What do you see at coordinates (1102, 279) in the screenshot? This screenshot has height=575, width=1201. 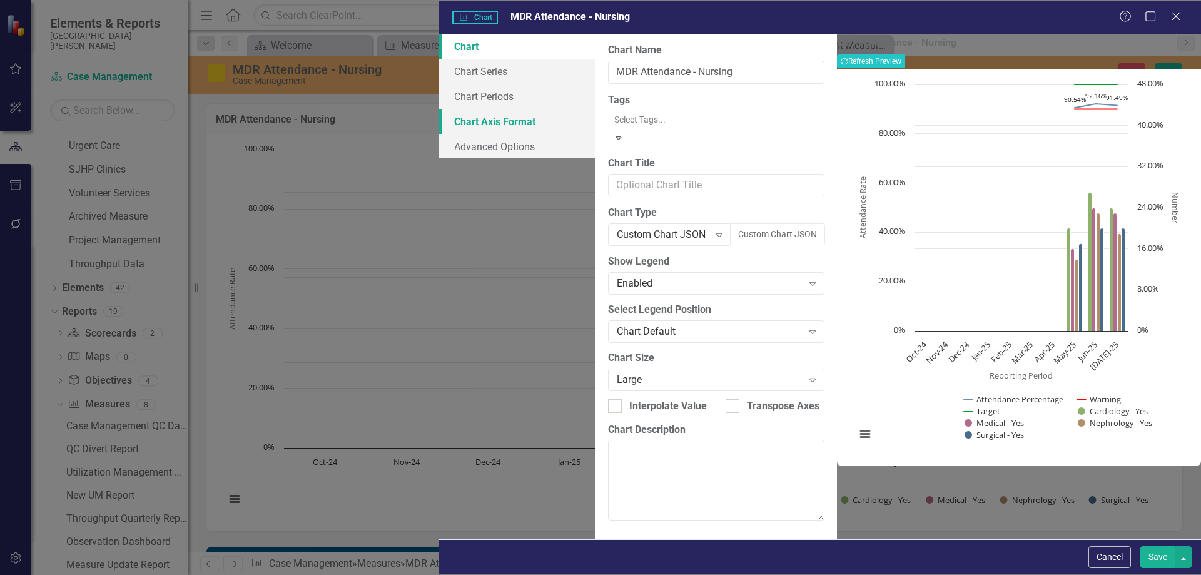 I see `path: Jun-25, 20. Surgical - Yes.` at bounding box center [1102, 279].